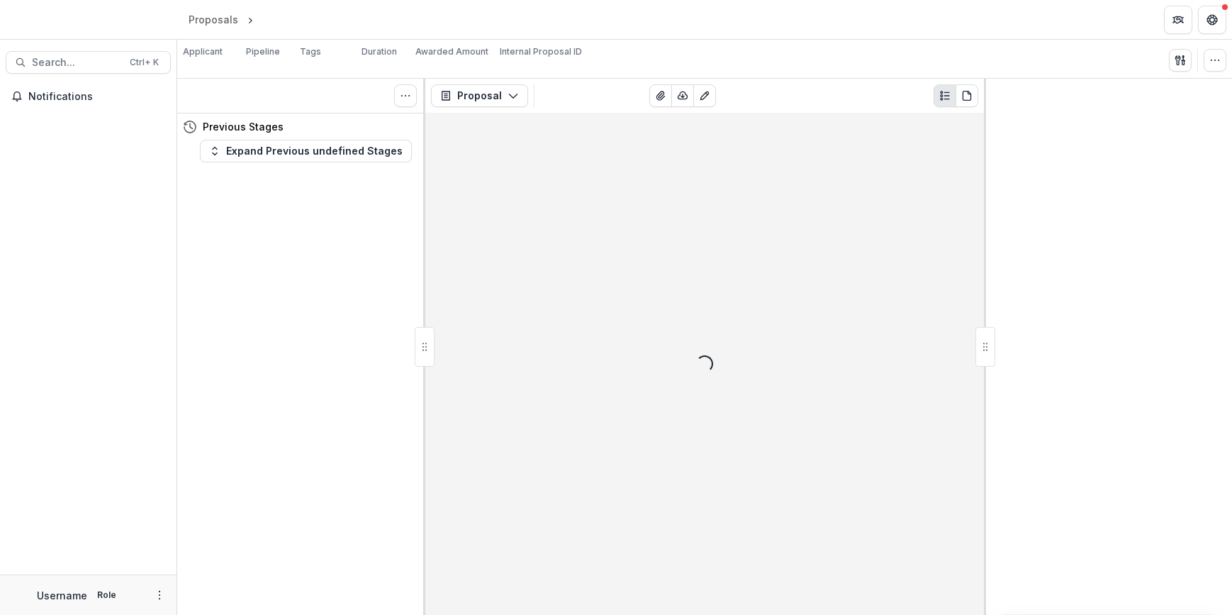 The image size is (1232, 615). I want to click on p: Tags, so click(311, 52).